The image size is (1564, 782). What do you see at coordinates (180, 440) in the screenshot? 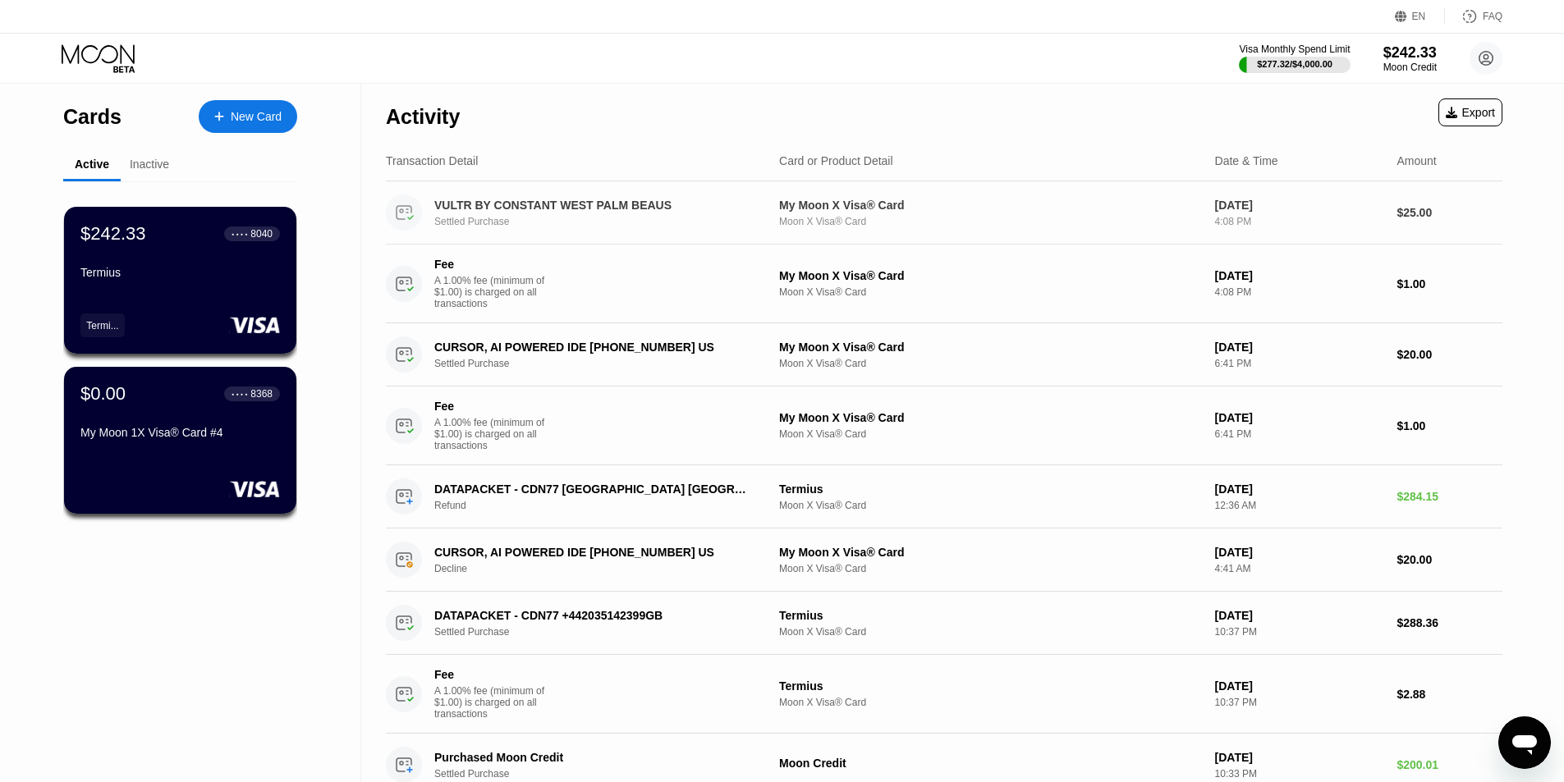
I see `div: $0.00● ● ● ●8368My Moon 1X Visa® Card #4` at bounding box center [180, 440].